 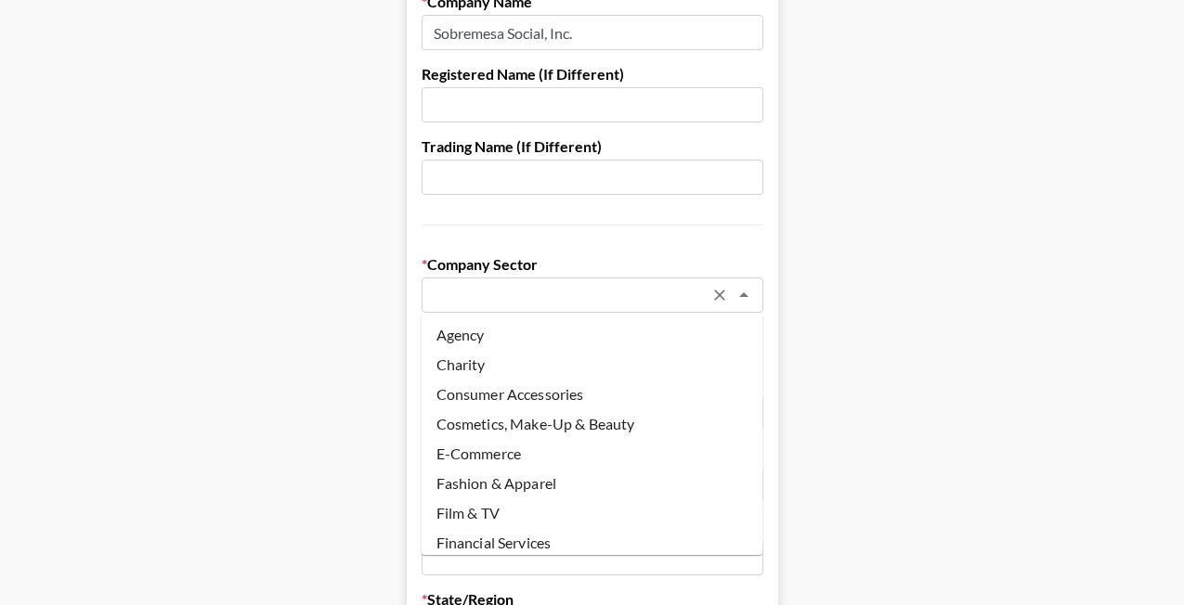 I want to click on li: E-Commerce, so click(x=592, y=454).